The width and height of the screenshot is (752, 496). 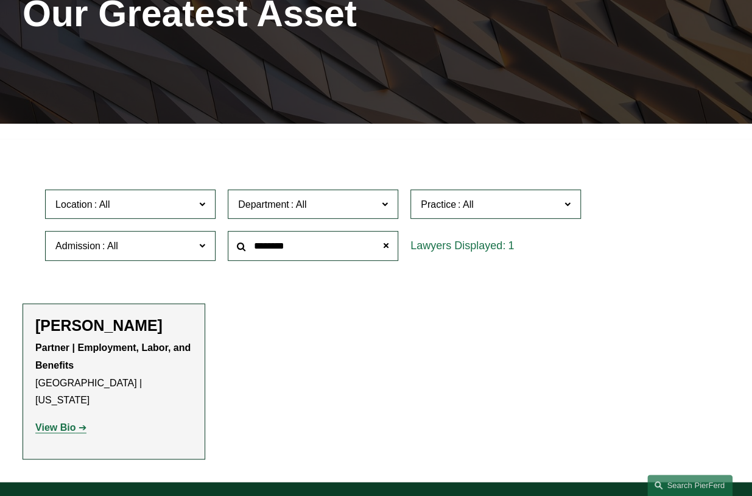 I want to click on span: Department, so click(x=264, y=204).